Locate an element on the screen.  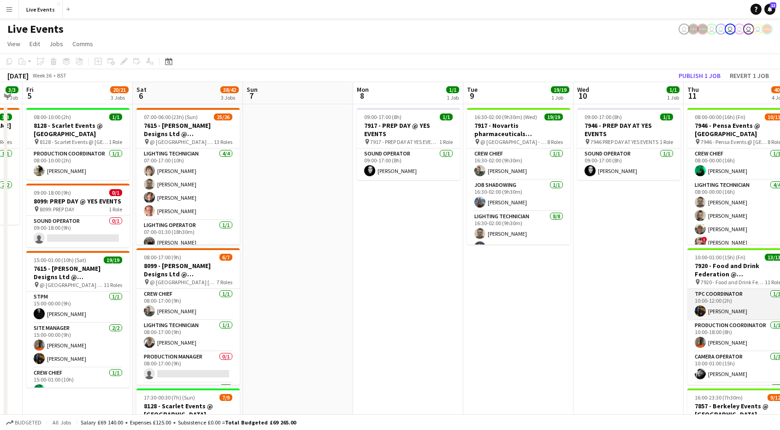
div: 09:00-17:00 (8h)1/17917 - PREP DAY @ YES EVENTS 7917 - PREP DAY AT YES EVENTS1 RoleSound Operator... is located at coordinates (408, 144).